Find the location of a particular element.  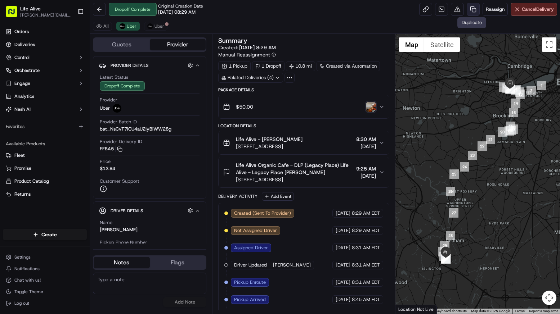

div: 10.8 mi is located at coordinates (300, 66).